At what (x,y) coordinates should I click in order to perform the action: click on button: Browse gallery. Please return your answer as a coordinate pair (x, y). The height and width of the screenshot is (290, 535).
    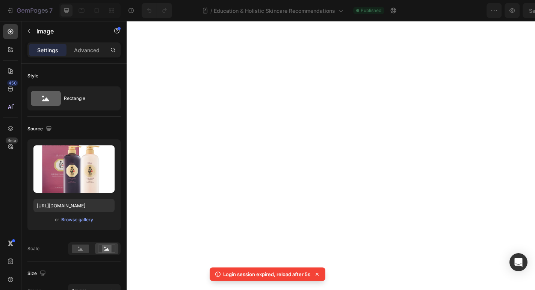
    Looking at the image, I should click on (77, 220).